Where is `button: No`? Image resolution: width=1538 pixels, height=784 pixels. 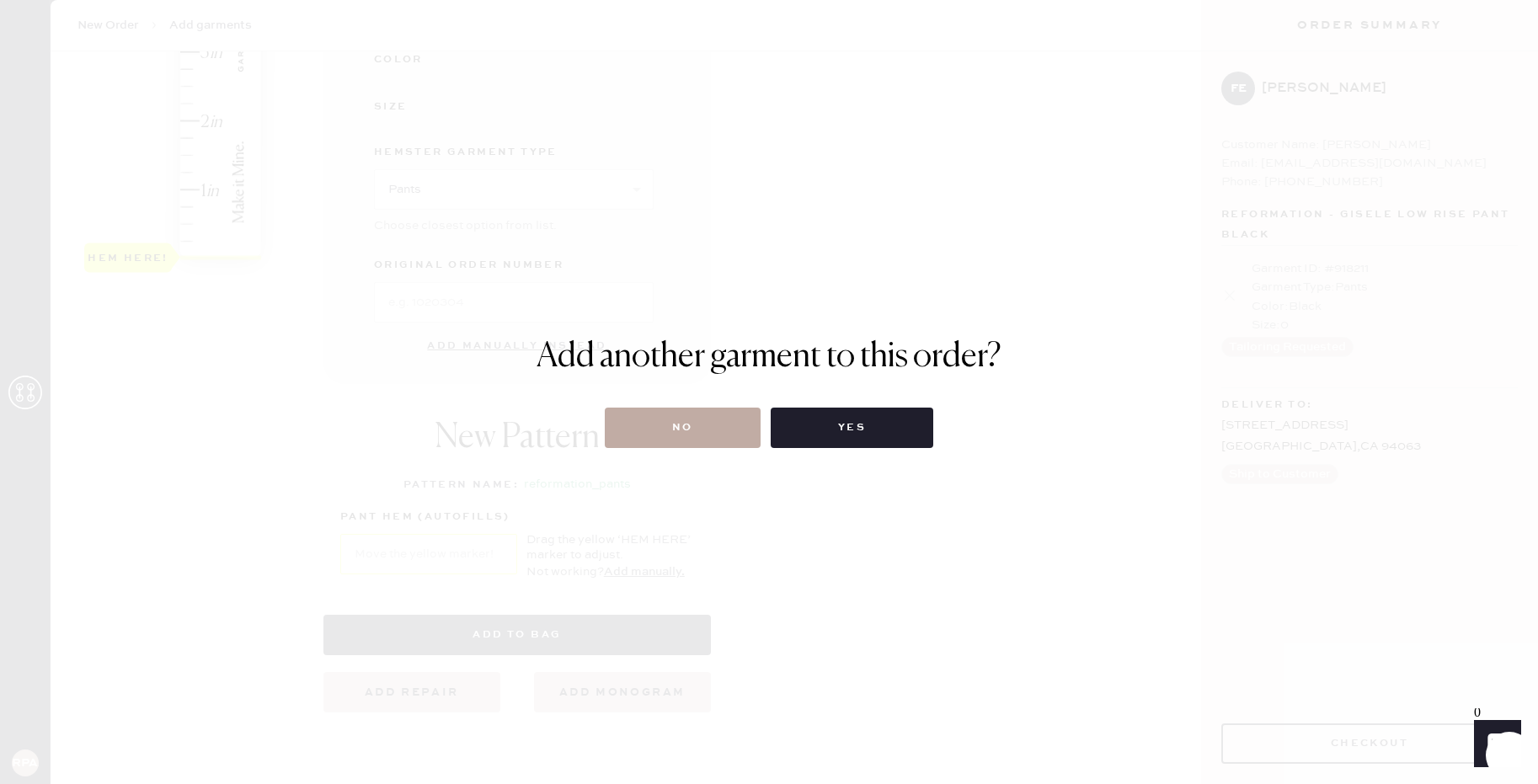 button: No is located at coordinates (682, 427).